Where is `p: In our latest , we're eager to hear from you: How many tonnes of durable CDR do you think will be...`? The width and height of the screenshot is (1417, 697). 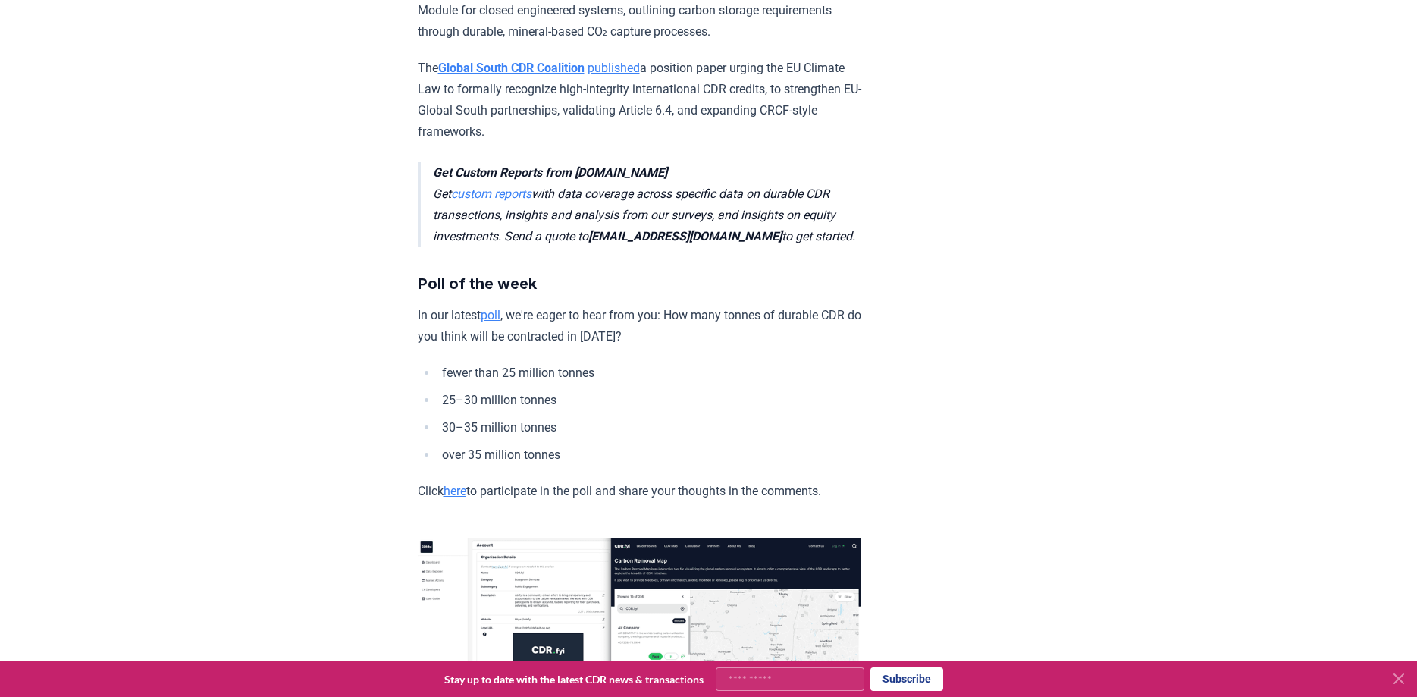 p: In our latest , we're eager to hear from you: How many tonnes of durable CDR do you think will be... is located at coordinates (639, 326).